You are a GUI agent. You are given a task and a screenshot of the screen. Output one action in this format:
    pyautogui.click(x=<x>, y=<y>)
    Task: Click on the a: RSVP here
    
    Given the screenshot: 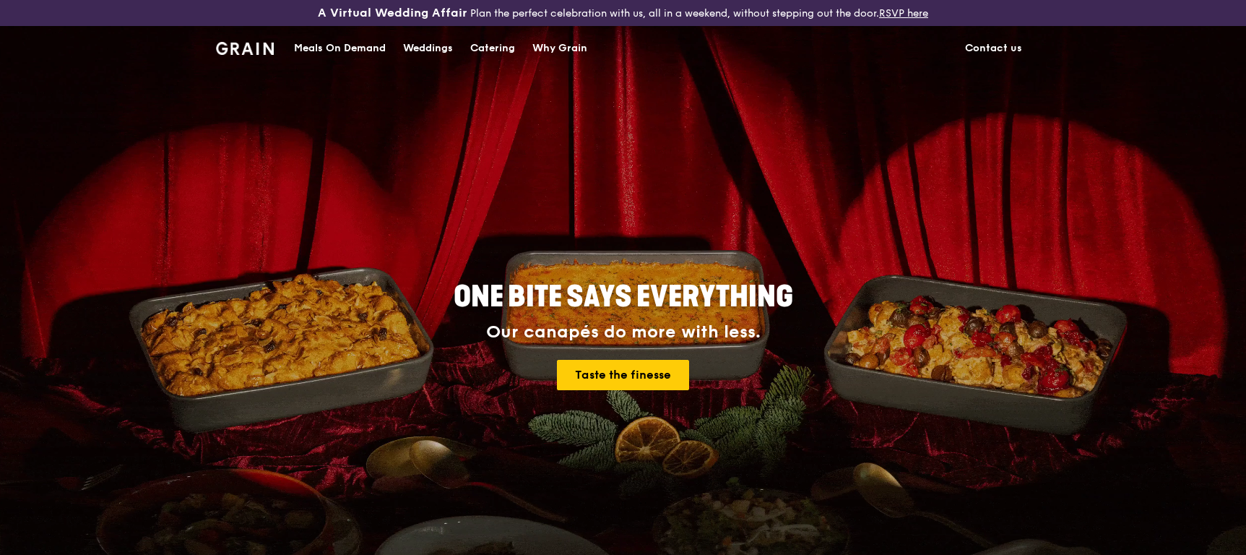 What is the action you would take?
    pyautogui.click(x=904, y=13)
    